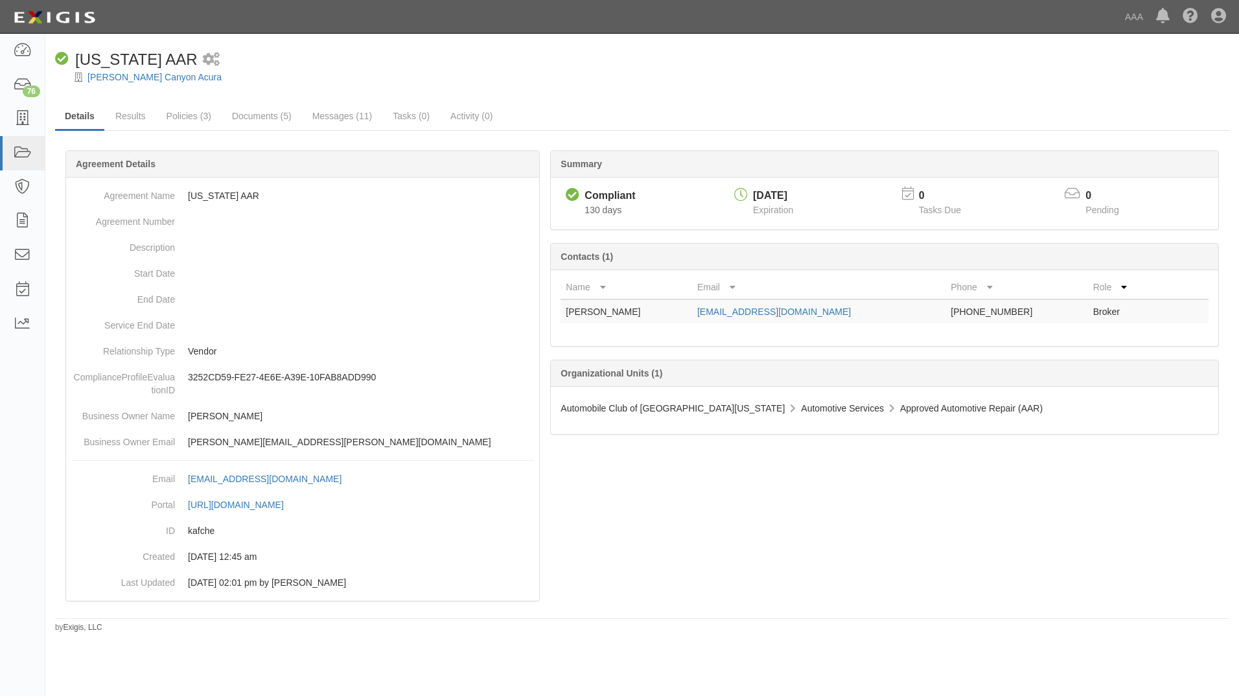 The width and height of the screenshot is (1239, 696). What do you see at coordinates (123, 380) in the screenshot?
I see `dt: ComplianceProfileEvaluationID` at bounding box center [123, 380].